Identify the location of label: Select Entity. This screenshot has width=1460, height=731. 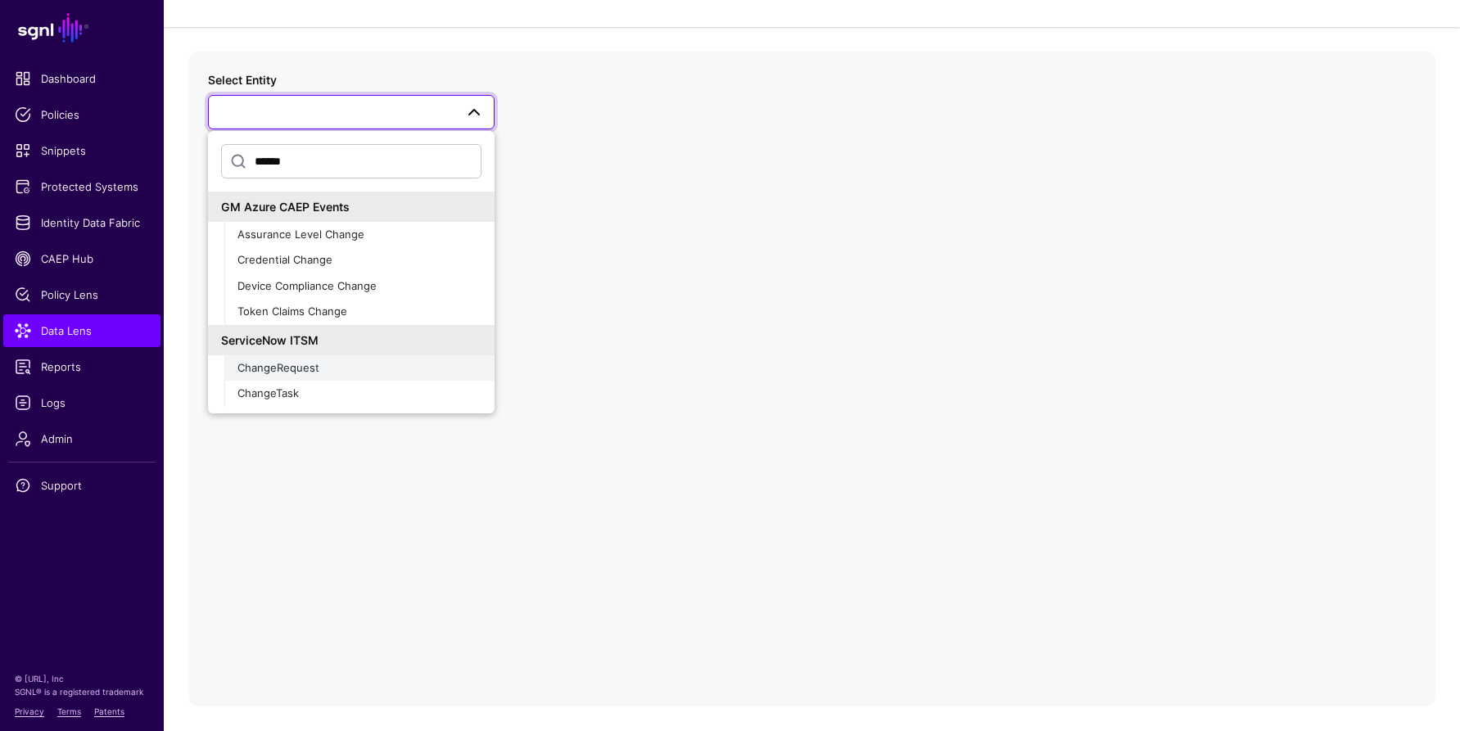
(242, 79).